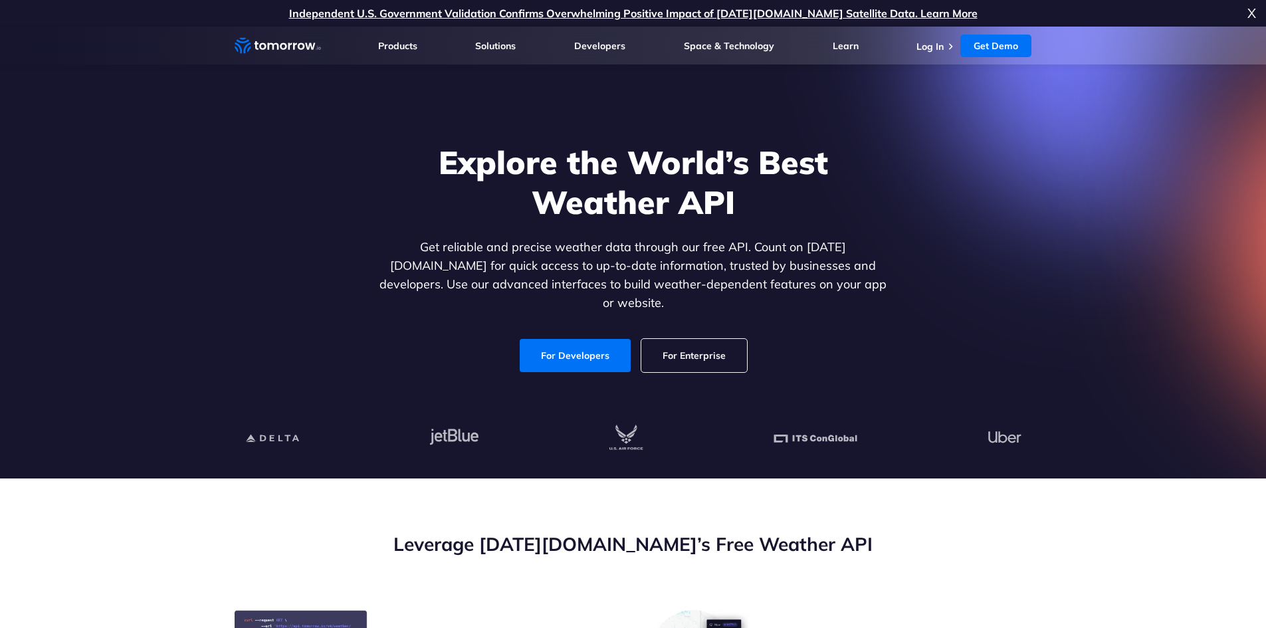 The width and height of the screenshot is (1266, 628). I want to click on a: Home link, so click(278, 46).